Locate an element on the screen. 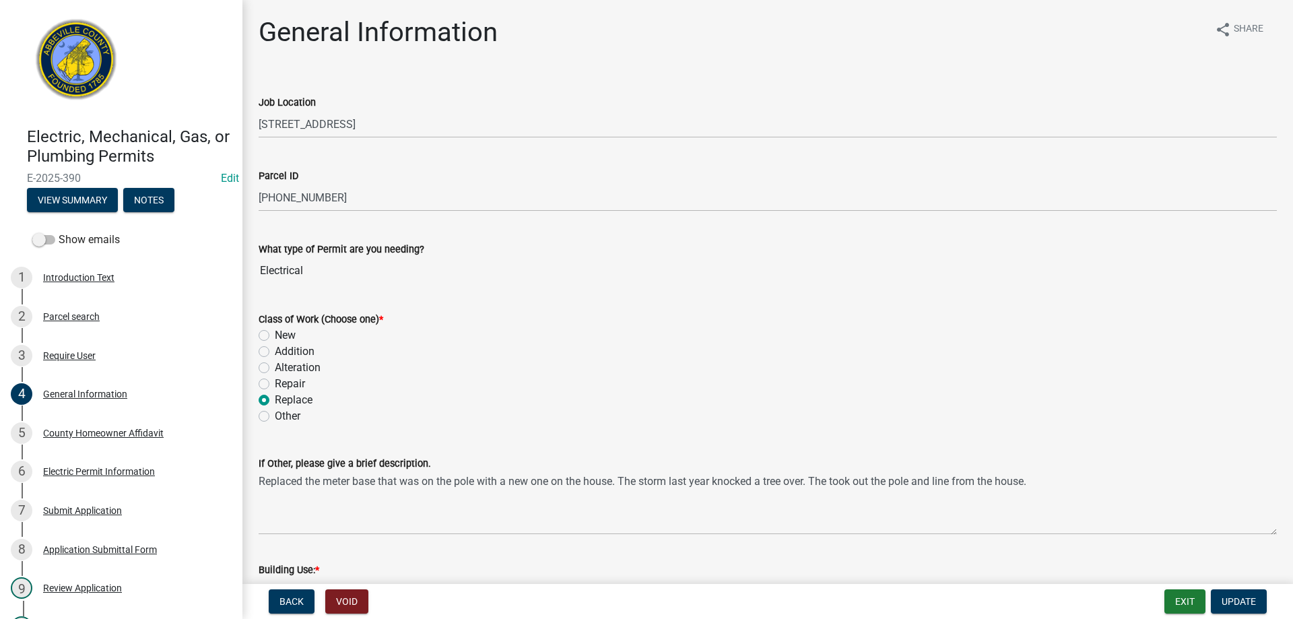 The height and width of the screenshot is (619, 1293). div: Review Application is located at coordinates (82, 588).